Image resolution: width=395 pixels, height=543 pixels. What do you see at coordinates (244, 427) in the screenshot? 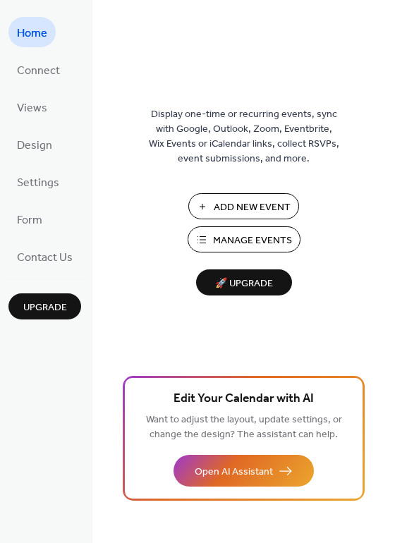
I see `span: Want to adjust the layout, update settings, or change the design? The assistant can help.` at bounding box center [244, 427].